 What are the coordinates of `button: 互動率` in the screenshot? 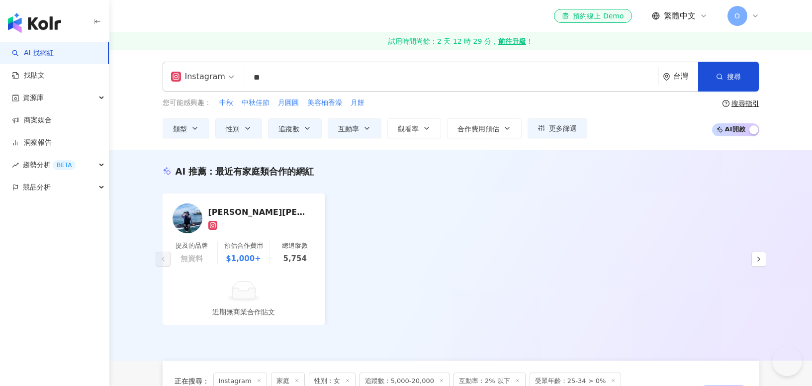 It's located at (355, 128).